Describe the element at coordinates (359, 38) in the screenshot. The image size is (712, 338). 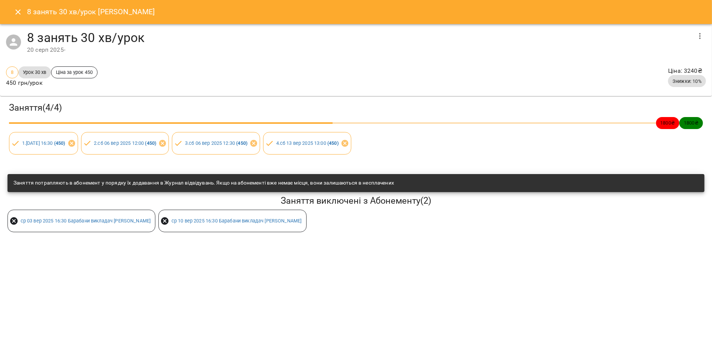
I see `h4: 8 занять 30 хв/урок` at that location.